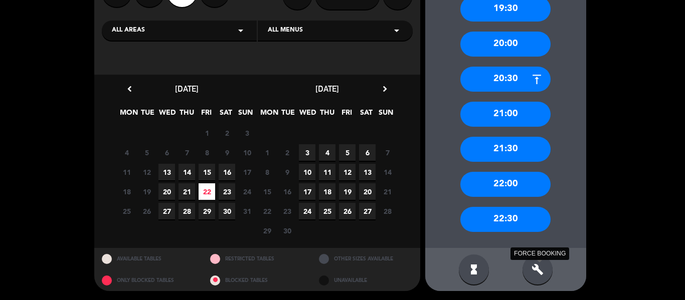 Image resolution: width=685 pixels, height=300 pixels. Describe the element at coordinates (505, 44) in the screenshot. I see `div: 20:00` at that location.